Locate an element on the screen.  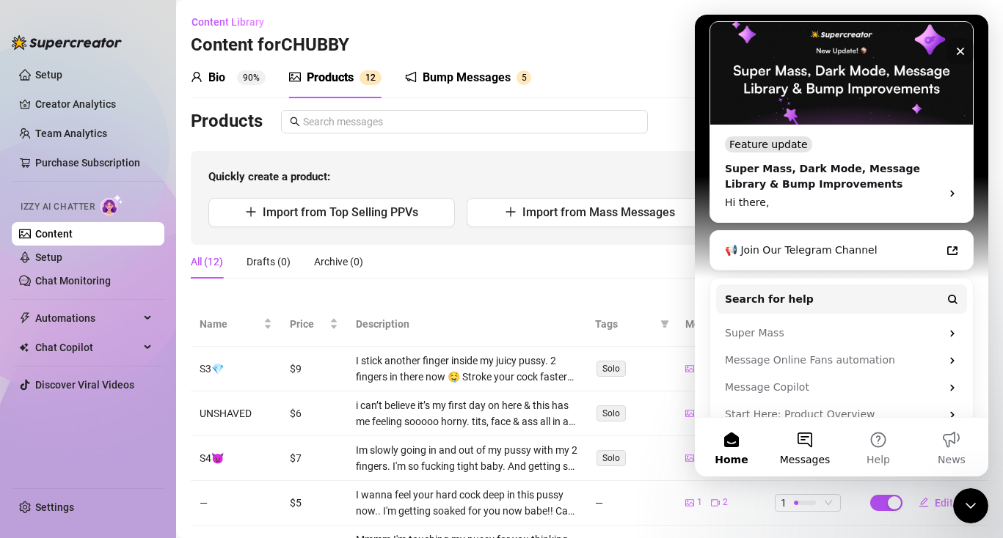
div: 📢 Join Our Telegram Channel is located at coordinates (138, 235).